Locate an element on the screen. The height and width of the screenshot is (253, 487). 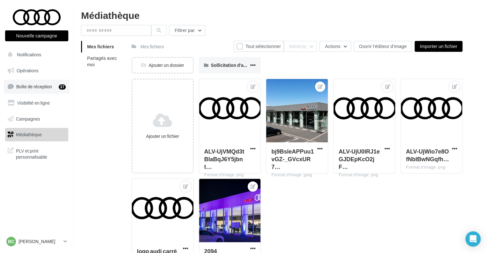
a: Opérations is located at coordinates (37, 71).